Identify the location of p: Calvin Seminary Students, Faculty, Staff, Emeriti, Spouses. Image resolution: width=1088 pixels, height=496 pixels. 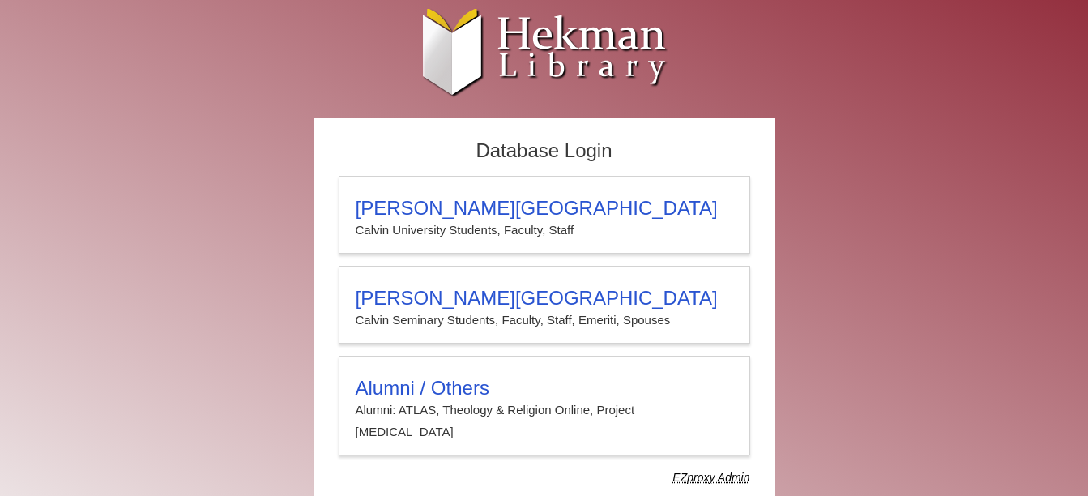
(545, 320).